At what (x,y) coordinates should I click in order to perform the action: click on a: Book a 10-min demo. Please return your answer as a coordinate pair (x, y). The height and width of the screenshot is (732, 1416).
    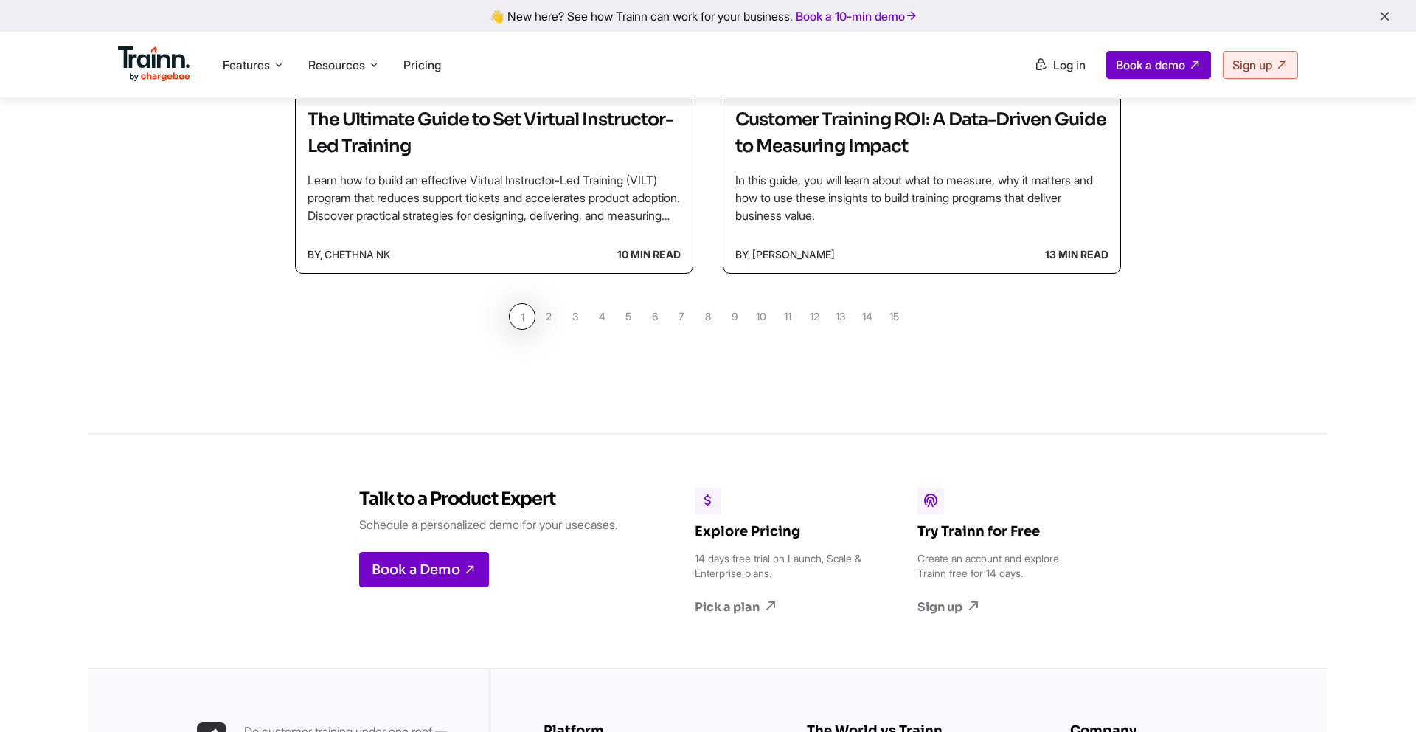
    Looking at the image, I should click on (857, 16).